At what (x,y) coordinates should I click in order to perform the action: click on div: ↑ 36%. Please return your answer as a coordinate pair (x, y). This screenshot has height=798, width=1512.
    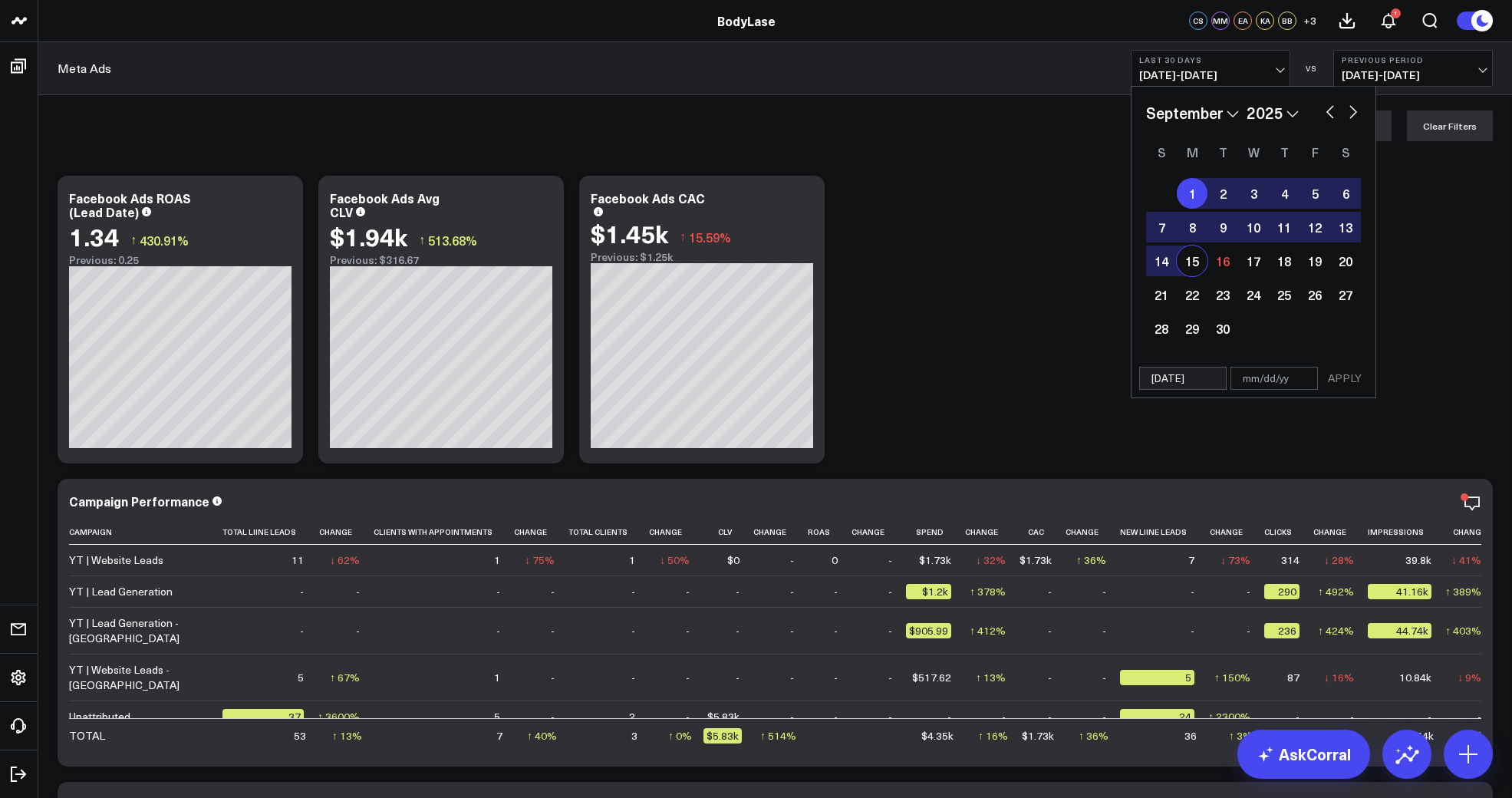
    Looking at the image, I should click on (1091, 560).